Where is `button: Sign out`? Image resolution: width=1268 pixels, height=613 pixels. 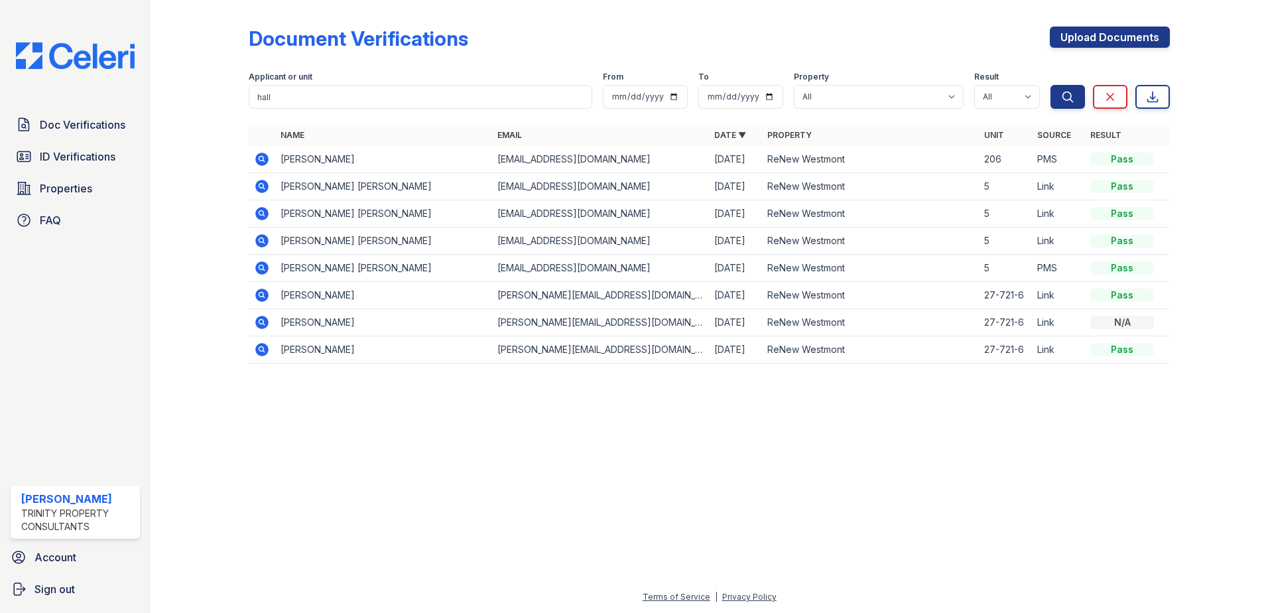 button: Sign out is located at coordinates (75, 589).